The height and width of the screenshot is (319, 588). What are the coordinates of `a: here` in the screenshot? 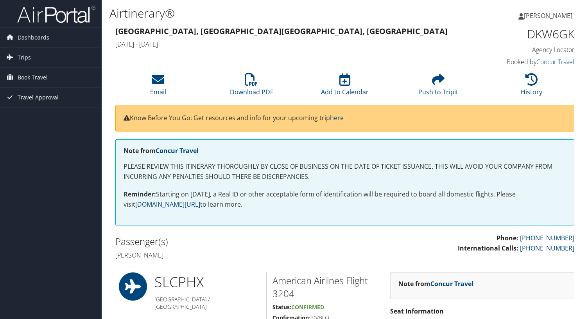 It's located at (337, 118).